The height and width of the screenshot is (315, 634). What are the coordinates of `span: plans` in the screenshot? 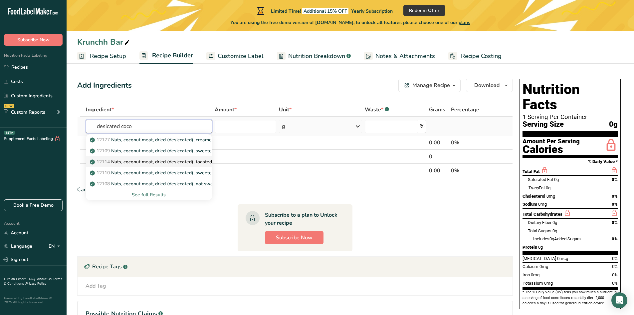 It's located at (464, 22).